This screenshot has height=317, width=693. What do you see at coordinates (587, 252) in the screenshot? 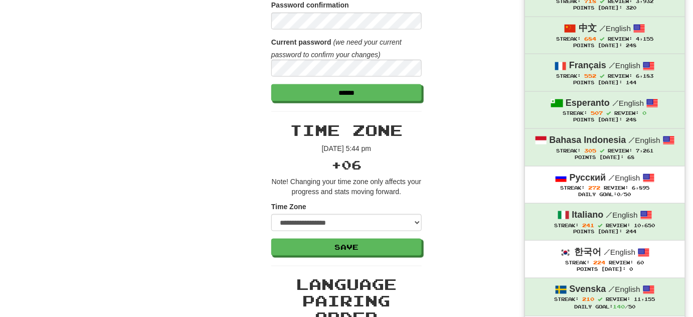
I see `strong: 한국어` at bounding box center [587, 252].